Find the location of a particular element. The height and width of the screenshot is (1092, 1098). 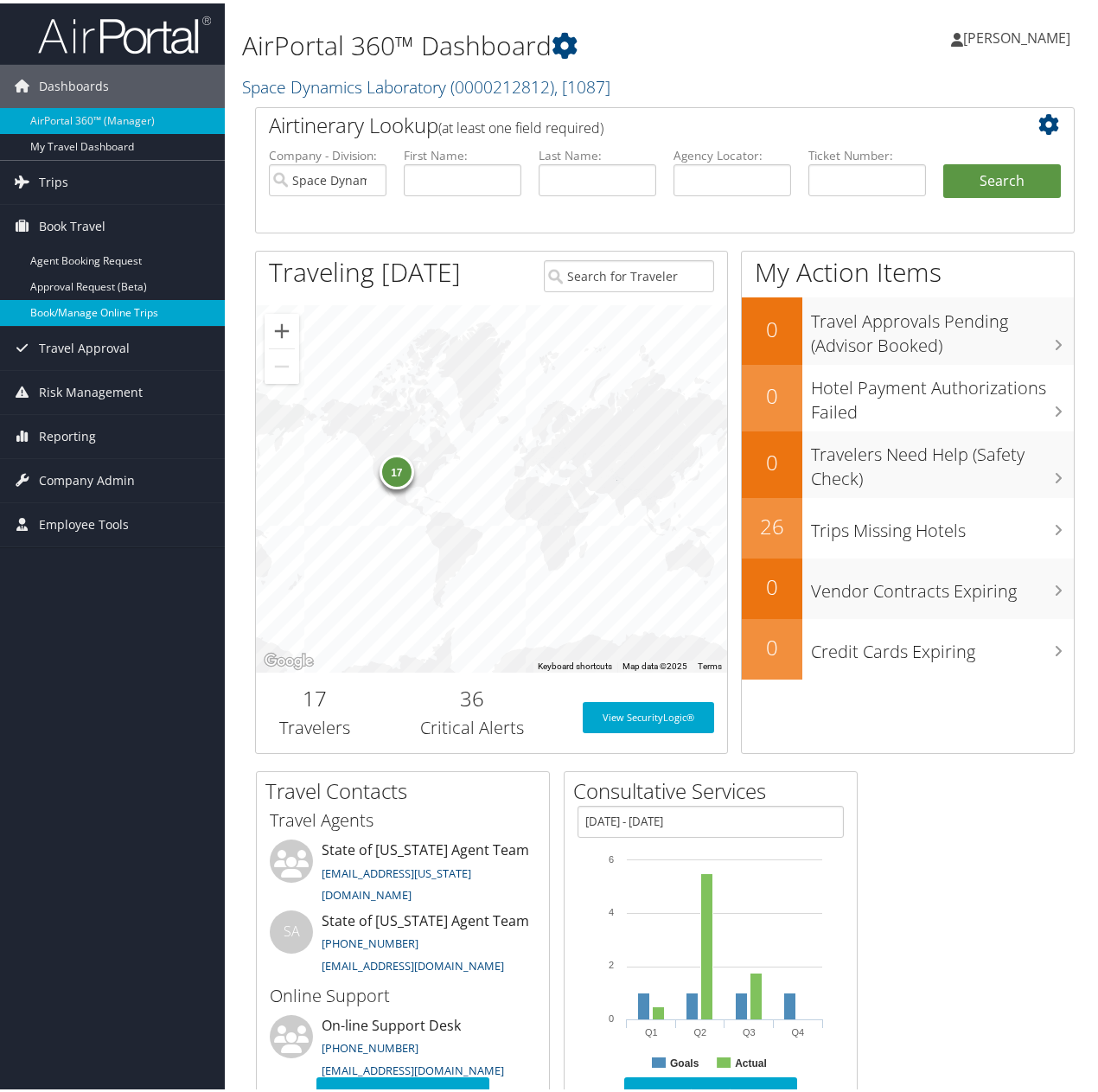

span: Reporting is located at coordinates (68, 433).